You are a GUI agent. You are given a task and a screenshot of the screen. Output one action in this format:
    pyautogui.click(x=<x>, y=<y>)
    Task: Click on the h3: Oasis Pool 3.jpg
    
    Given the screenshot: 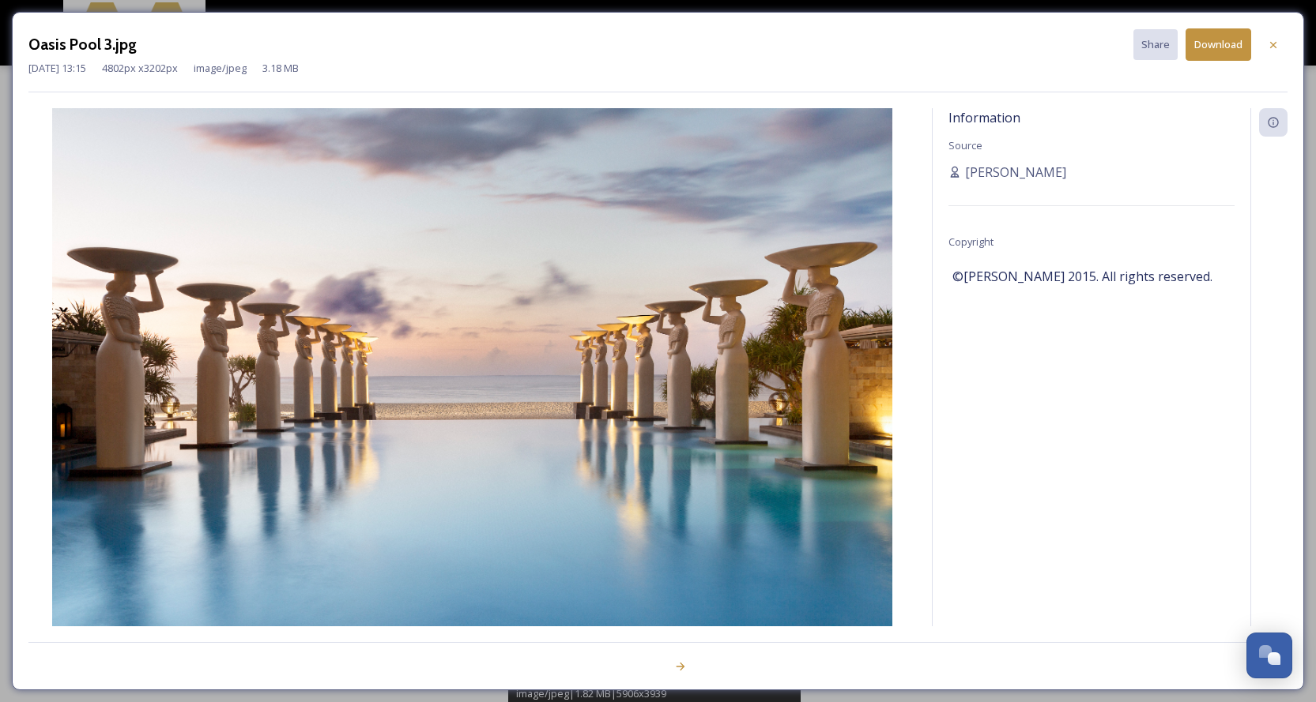 What is the action you would take?
    pyautogui.click(x=82, y=44)
    